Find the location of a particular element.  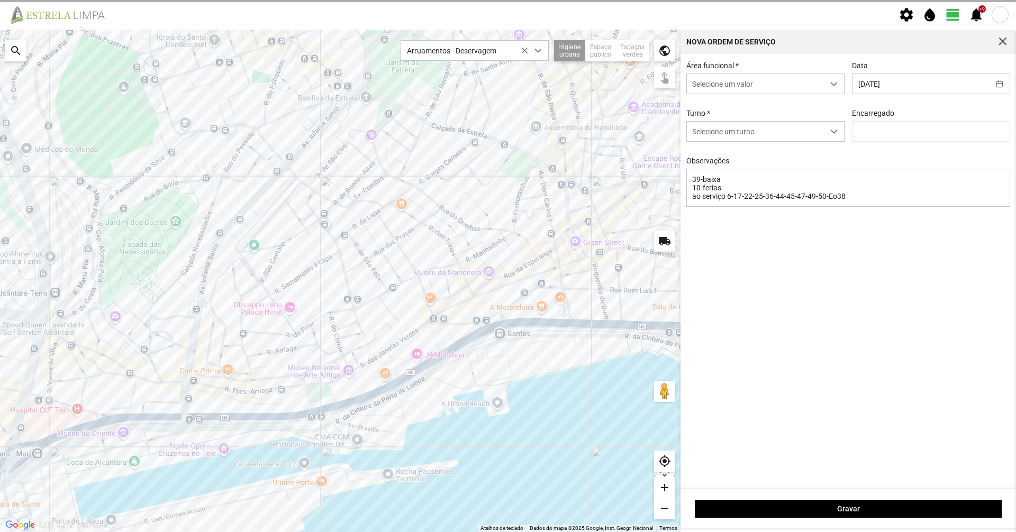

button: Arraste o Pegman para o mapa para abrir o Street View is located at coordinates (664, 391).